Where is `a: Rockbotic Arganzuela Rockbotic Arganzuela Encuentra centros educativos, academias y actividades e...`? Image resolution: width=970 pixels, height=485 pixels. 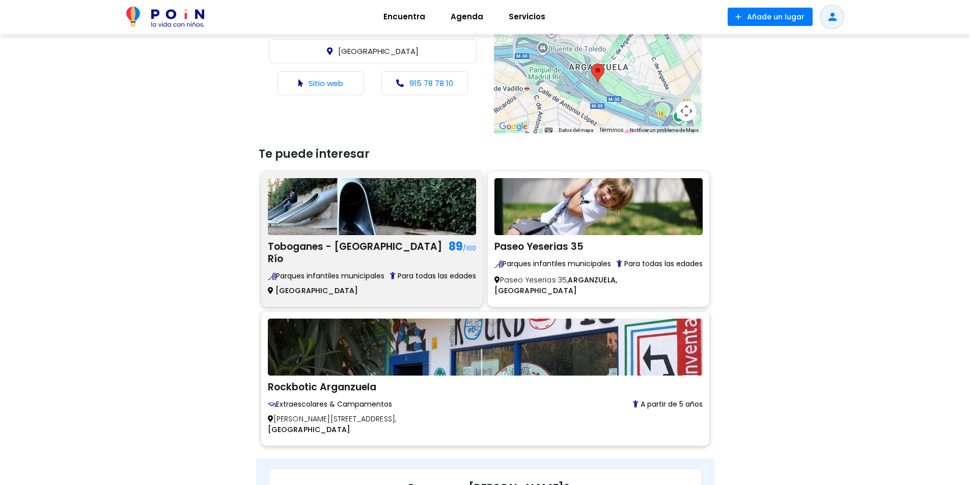
a: Rockbotic Arganzuela Rockbotic Arganzuela Encuentra centros educativos, academias y actividades e... is located at coordinates (485, 379).